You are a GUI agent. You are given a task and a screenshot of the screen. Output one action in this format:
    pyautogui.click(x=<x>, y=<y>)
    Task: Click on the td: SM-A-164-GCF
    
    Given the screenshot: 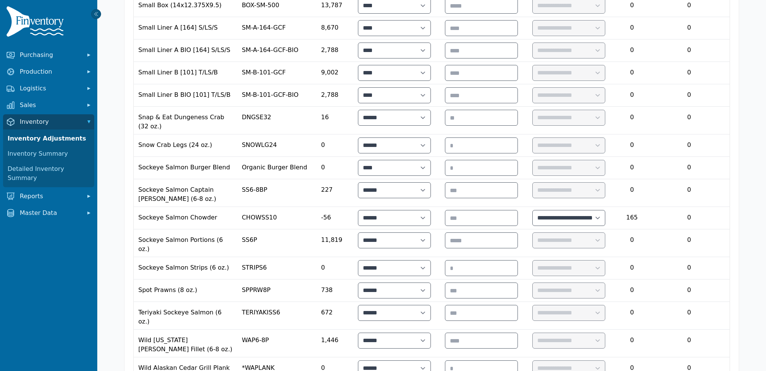 What is the action you would take?
    pyautogui.click(x=276, y=28)
    